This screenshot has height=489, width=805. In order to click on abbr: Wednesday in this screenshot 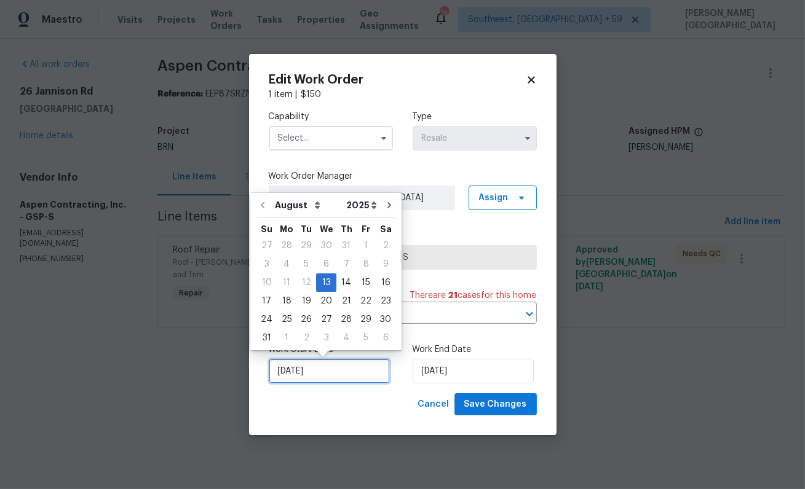, I will do `click(326, 229)`.